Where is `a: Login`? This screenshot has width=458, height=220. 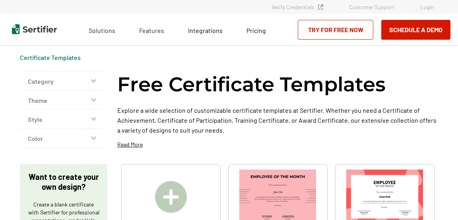
a: Login is located at coordinates (427, 7).